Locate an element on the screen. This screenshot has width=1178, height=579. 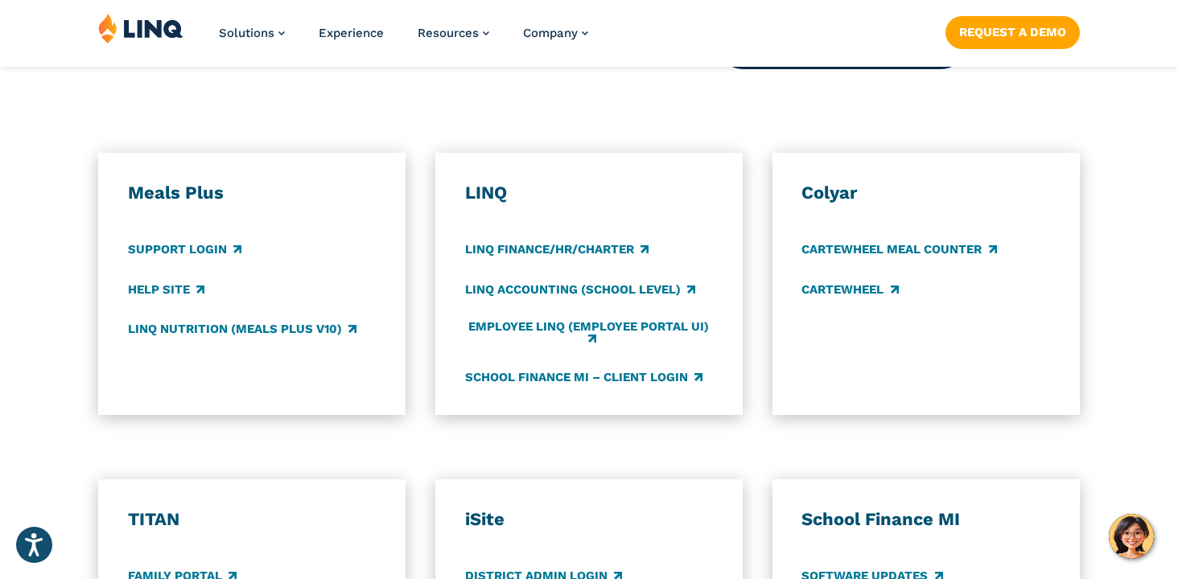
a: Resources is located at coordinates (453, 33).